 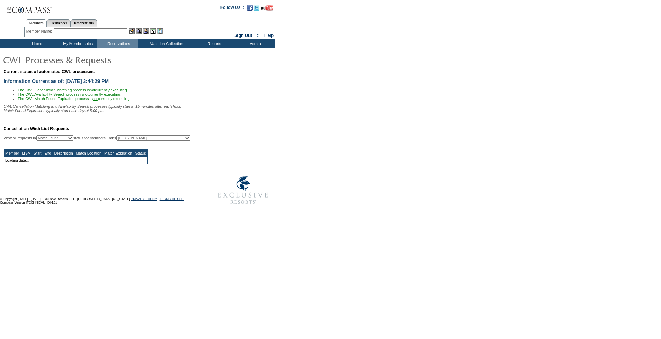 What do you see at coordinates (233, 9) in the screenshot?
I see `td: Follow Us ::` at bounding box center [233, 9].